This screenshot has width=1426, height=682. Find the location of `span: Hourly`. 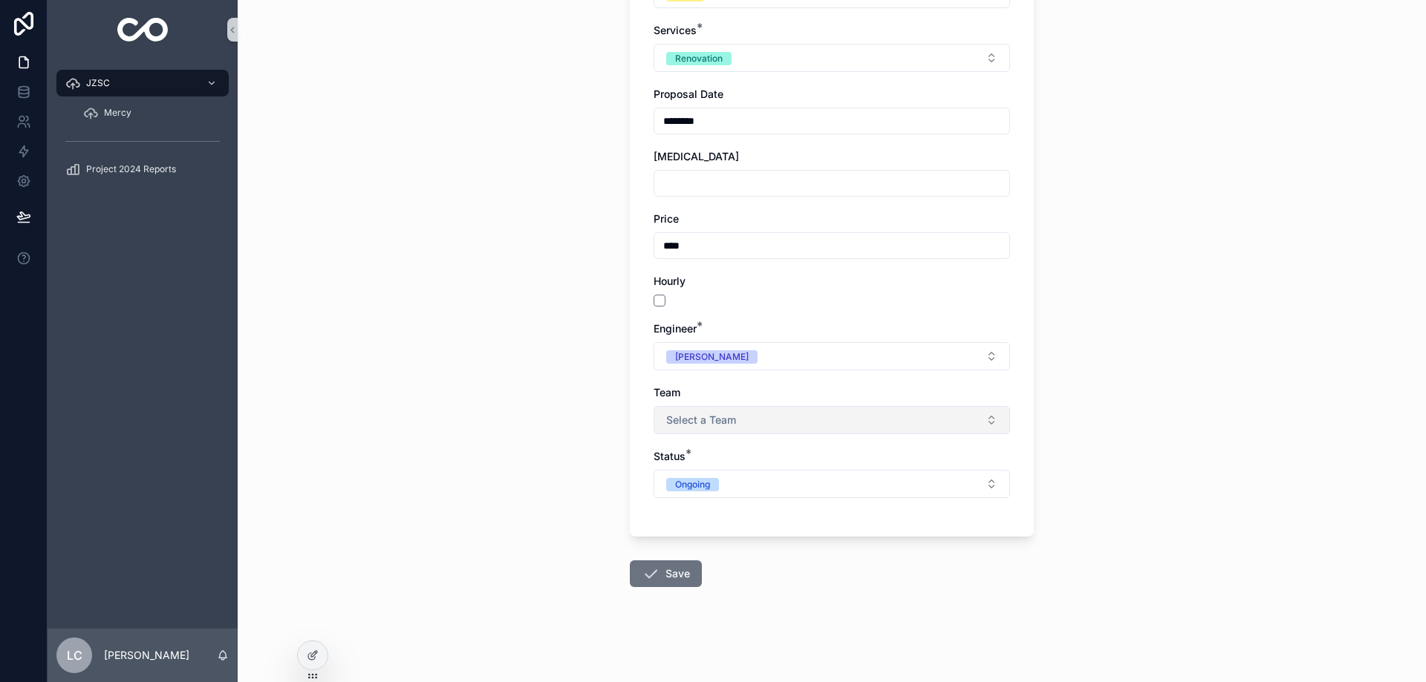

span: Hourly is located at coordinates (669, 281).